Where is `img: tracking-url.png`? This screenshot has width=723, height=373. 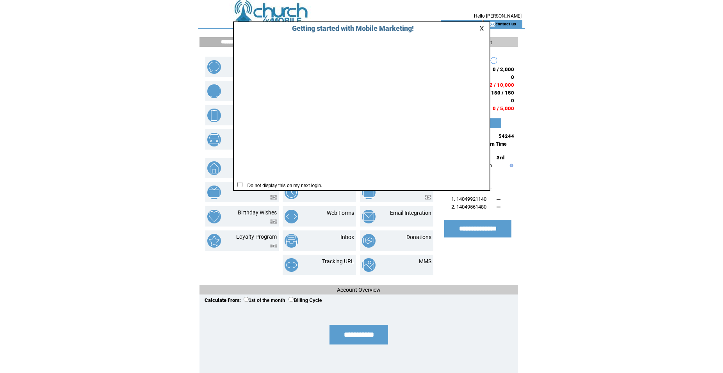 img: tracking-url.png is located at coordinates (291, 265).